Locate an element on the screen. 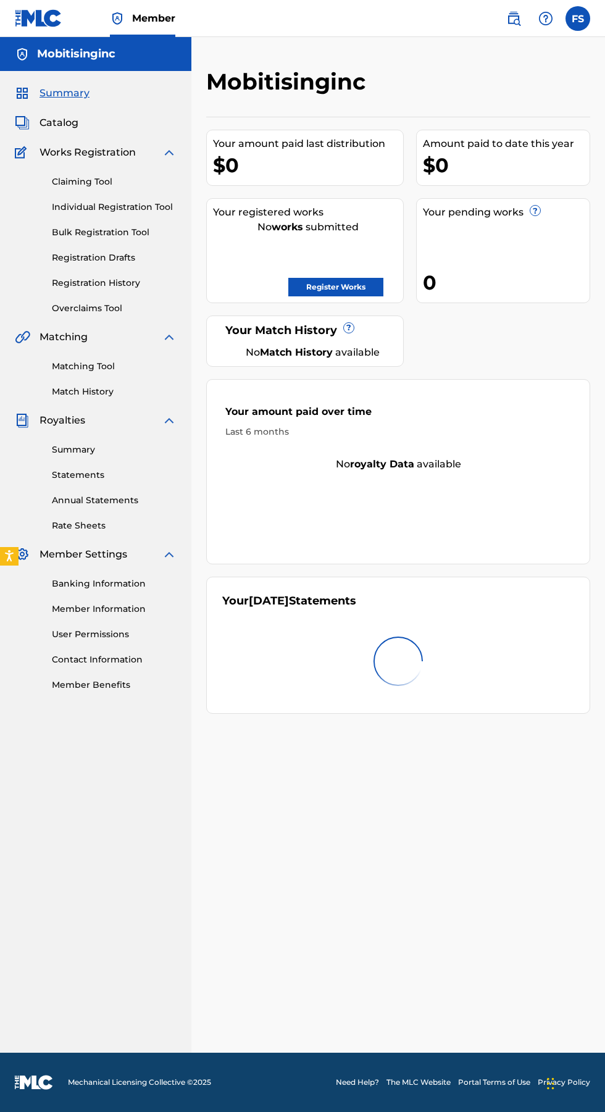 This screenshot has height=1112, width=605. a: Public Search is located at coordinates (514, 19).